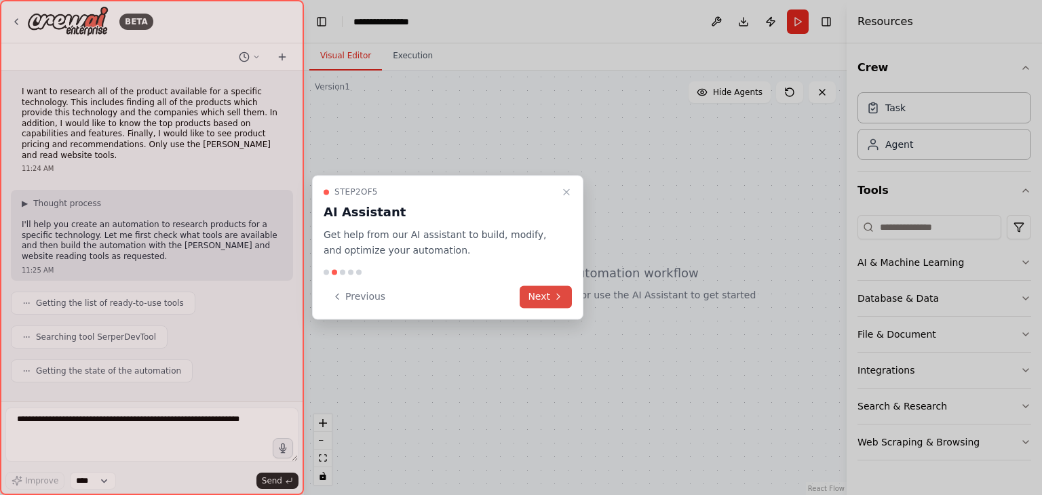 The width and height of the screenshot is (1042, 495). Describe the element at coordinates (439, 212) in the screenshot. I see `h3: AI Assistant` at that location.